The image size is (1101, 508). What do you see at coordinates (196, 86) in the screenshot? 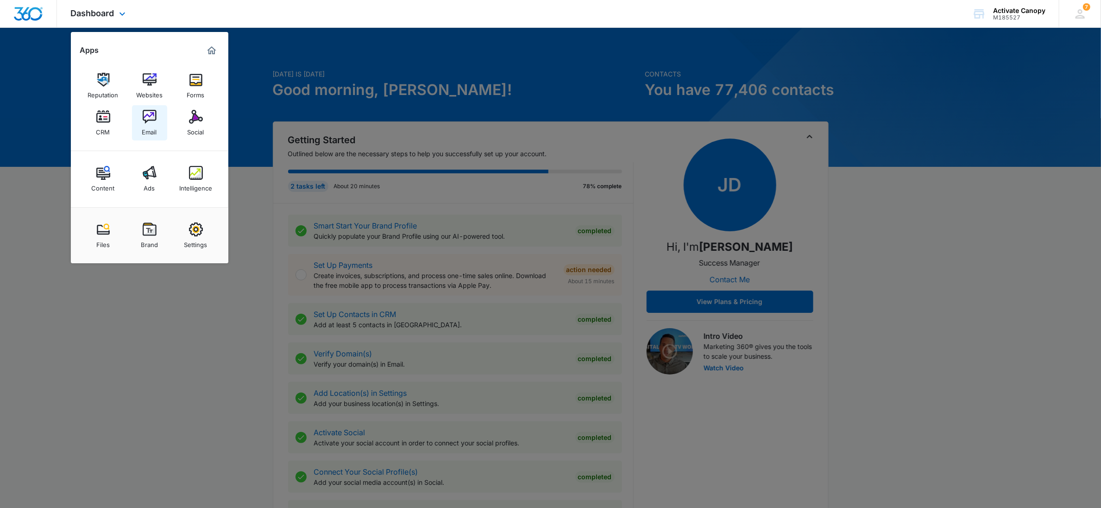
I see `a: Forms` at bounding box center [196, 86].